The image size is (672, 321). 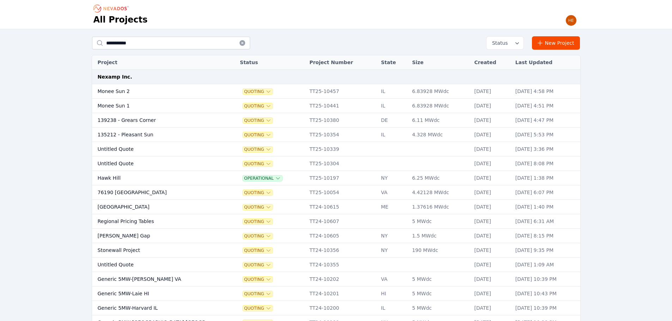 I want to click on span: Status, so click(x=498, y=43).